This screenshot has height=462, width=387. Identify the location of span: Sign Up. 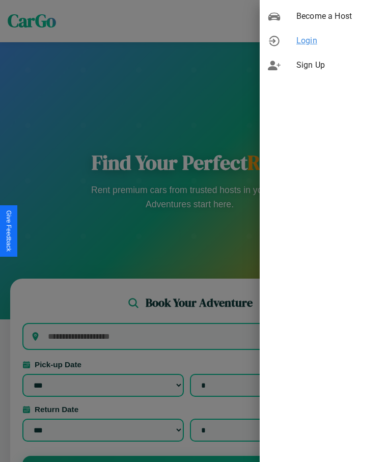
(337, 65).